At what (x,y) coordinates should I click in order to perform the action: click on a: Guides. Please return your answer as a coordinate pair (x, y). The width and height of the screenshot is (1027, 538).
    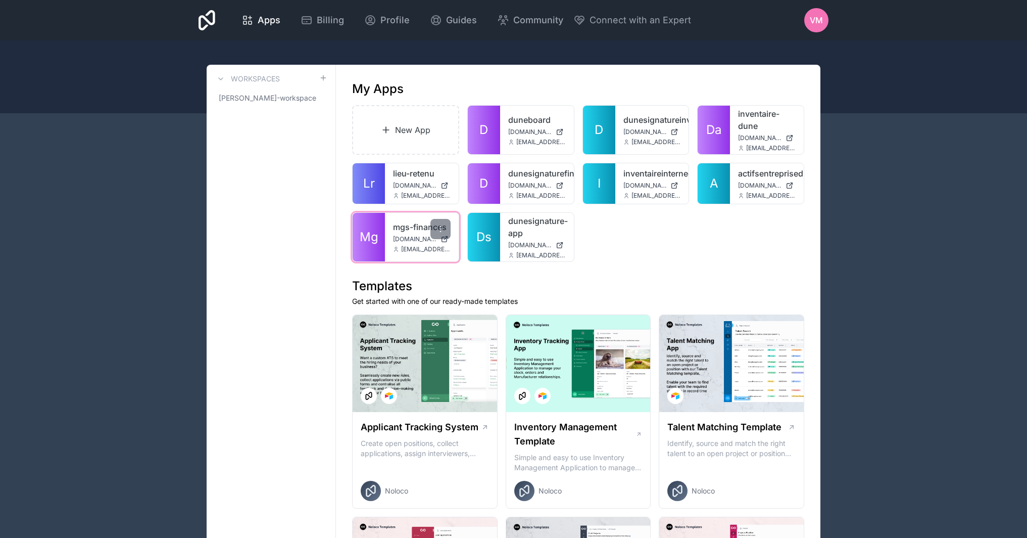
    Looking at the image, I should click on (453, 20).